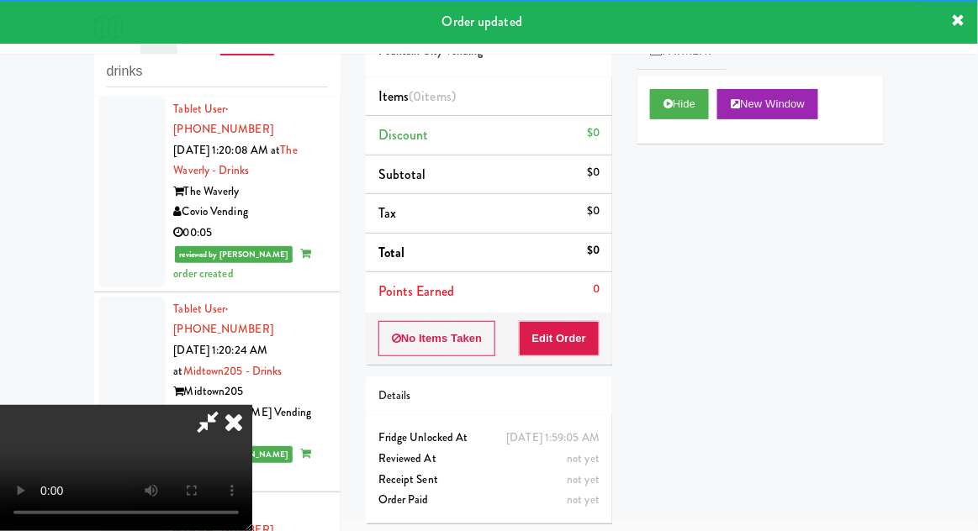  What do you see at coordinates (251, 392) in the screenshot?
I see `div: Midtown205` at bounding box center [251, 392].